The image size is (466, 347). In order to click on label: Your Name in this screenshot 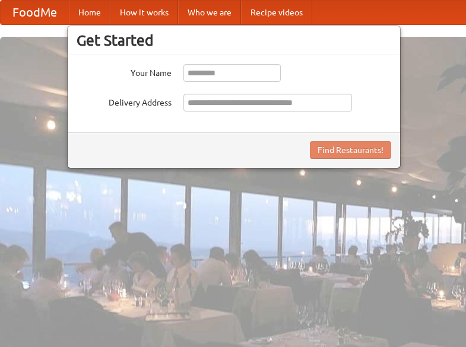, I will do `click(124, 71)`.